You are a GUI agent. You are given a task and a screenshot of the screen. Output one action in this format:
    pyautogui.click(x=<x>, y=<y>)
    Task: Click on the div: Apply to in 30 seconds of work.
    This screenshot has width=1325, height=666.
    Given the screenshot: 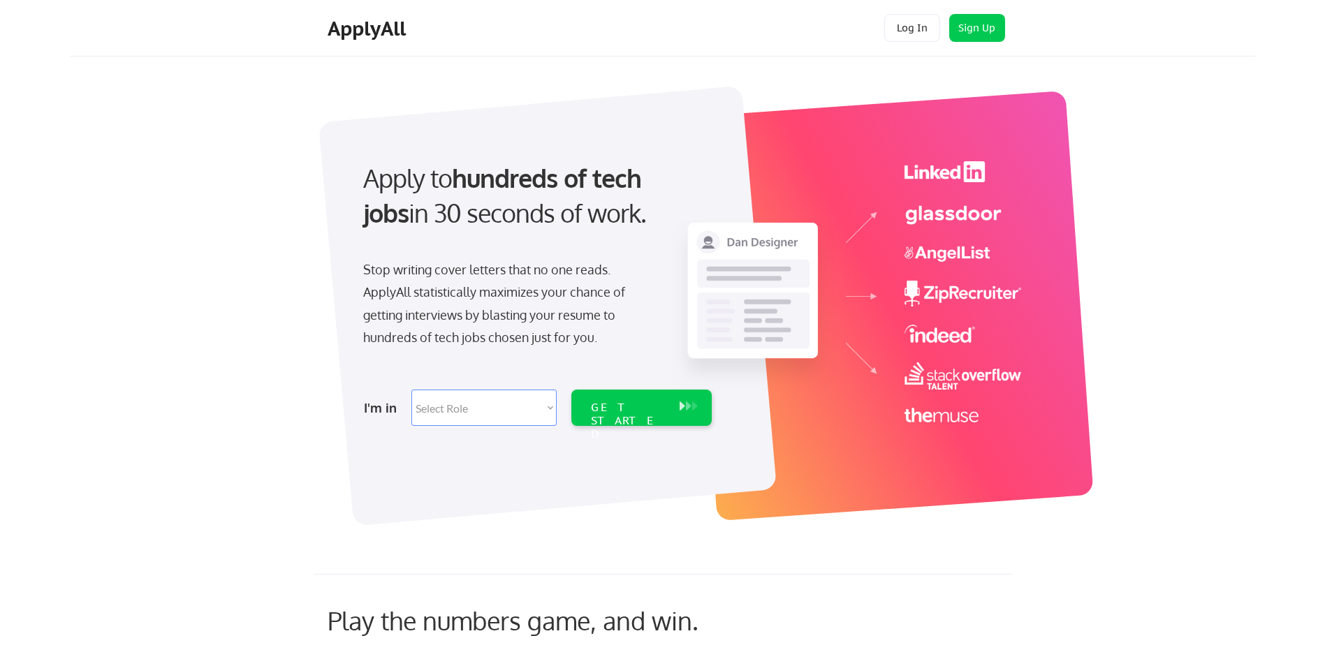 What is the action you would take?
    pyautogui.click(x=534, y=196)
    